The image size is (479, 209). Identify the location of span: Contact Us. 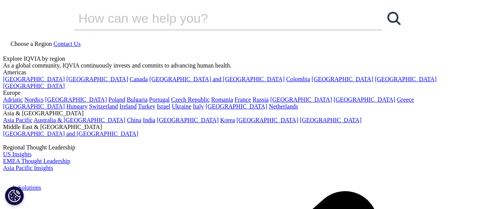
(67, 44).